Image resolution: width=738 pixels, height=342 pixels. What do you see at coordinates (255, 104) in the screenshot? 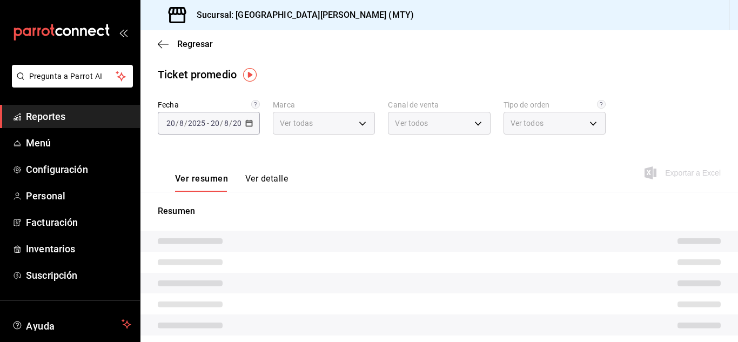
I see `svg: Información delimitada a máximo 62 días.` at bounding box center [255, 104].